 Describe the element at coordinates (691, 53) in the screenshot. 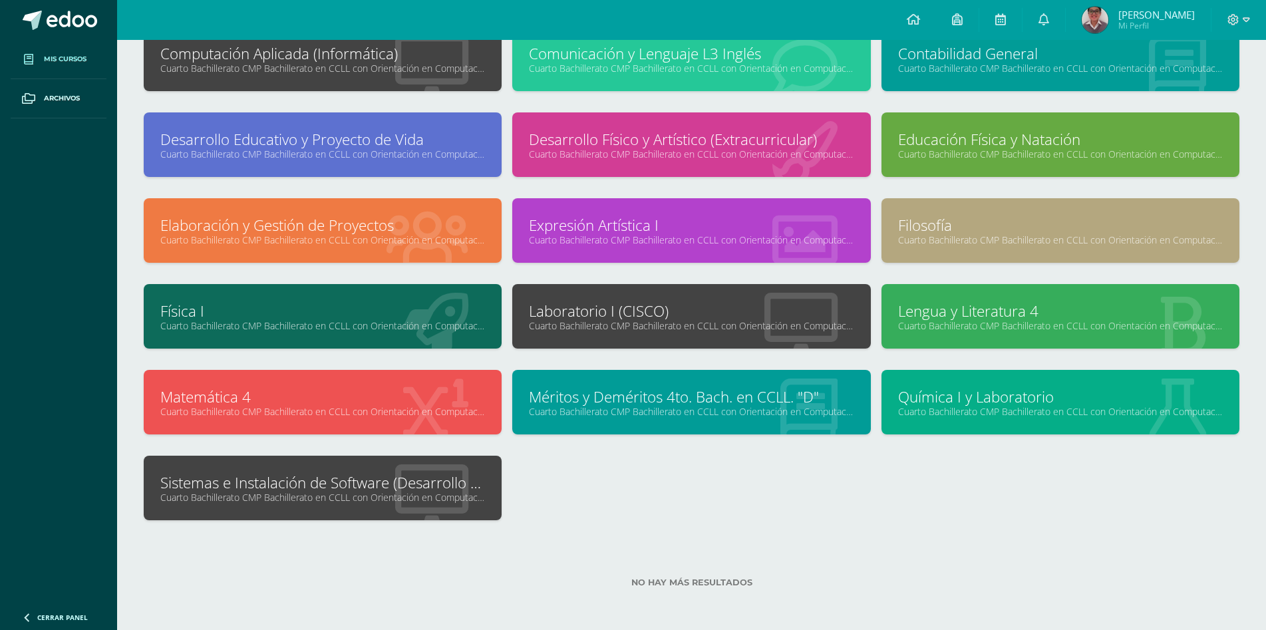

I see `a: Comunicación y Lenguaje L3 Inglés` at that location.